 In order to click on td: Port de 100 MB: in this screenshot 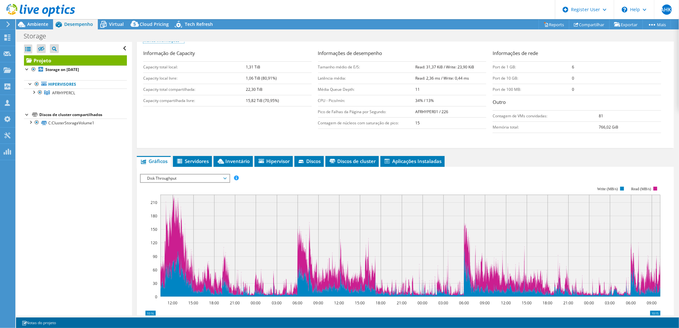, I will do `click(533, 89)`.